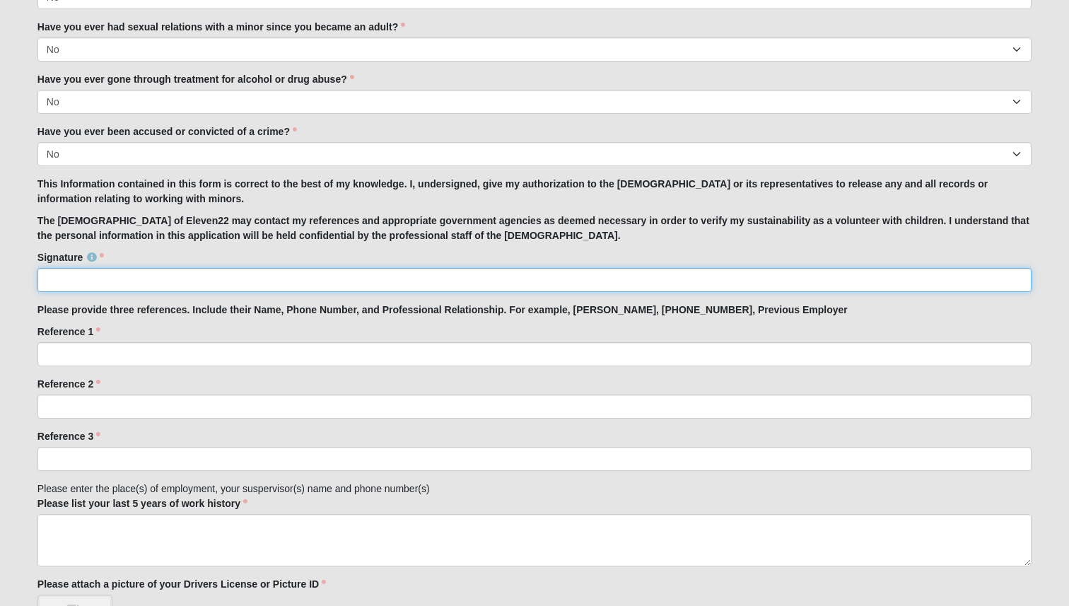 Image resolution: width=1069 pixels, height=606 pixels. What do you see at coordinates (196, 79) in the screenshot?
I see `label: Have you ever gone through treatment for alcohol or drug abuse?` at bounding box center [196, 79].